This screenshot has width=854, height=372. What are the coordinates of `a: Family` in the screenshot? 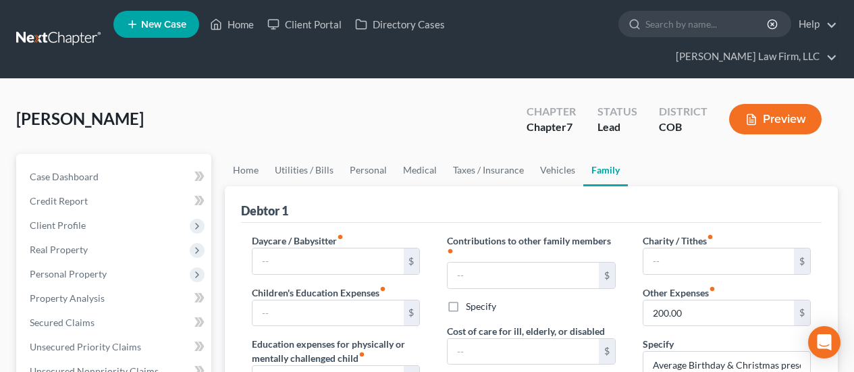 It's located at (606, 170).